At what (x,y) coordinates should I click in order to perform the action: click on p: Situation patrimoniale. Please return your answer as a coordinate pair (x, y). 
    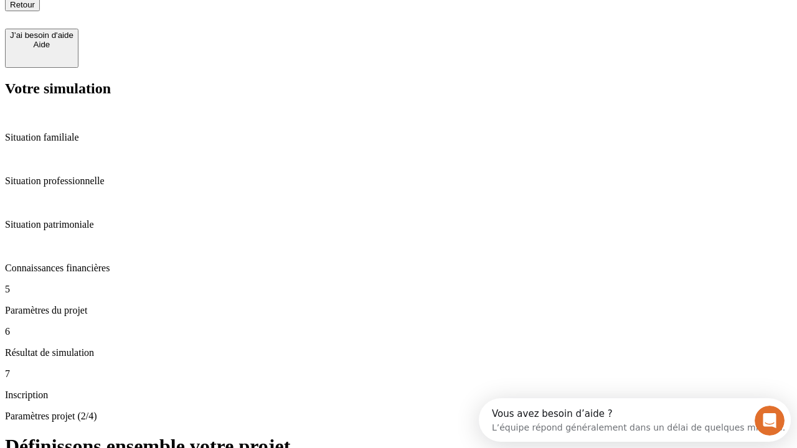
    Looking at the image, I should click on (399, 225).